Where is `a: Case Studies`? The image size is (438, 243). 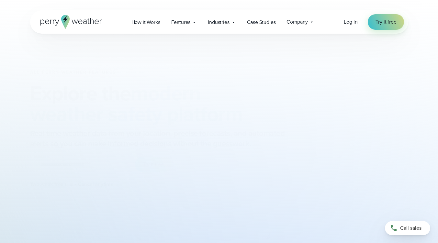
a: Case Studies is located at coordinates (261, 22).